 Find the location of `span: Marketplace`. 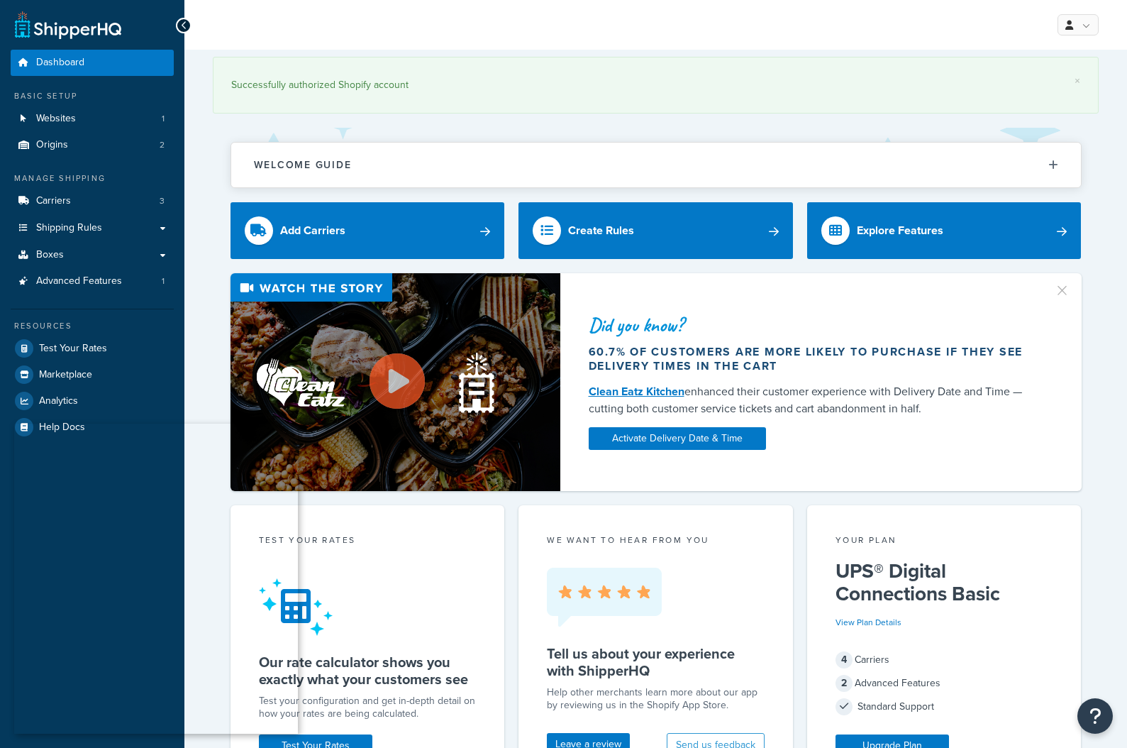

span: Marketplace is located at coordinates (65, 375).